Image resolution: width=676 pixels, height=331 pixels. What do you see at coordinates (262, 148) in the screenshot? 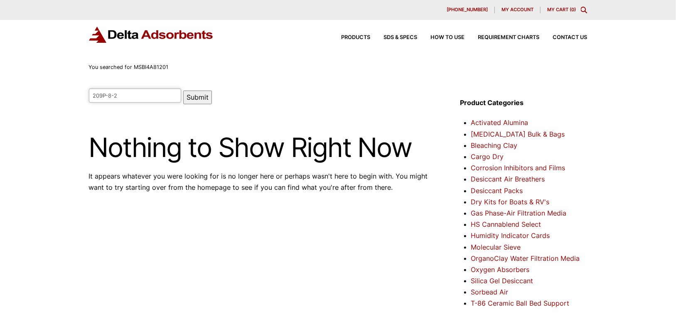
I see `h1: Nothing to Show Right Now` at bounding box center [262, 148].